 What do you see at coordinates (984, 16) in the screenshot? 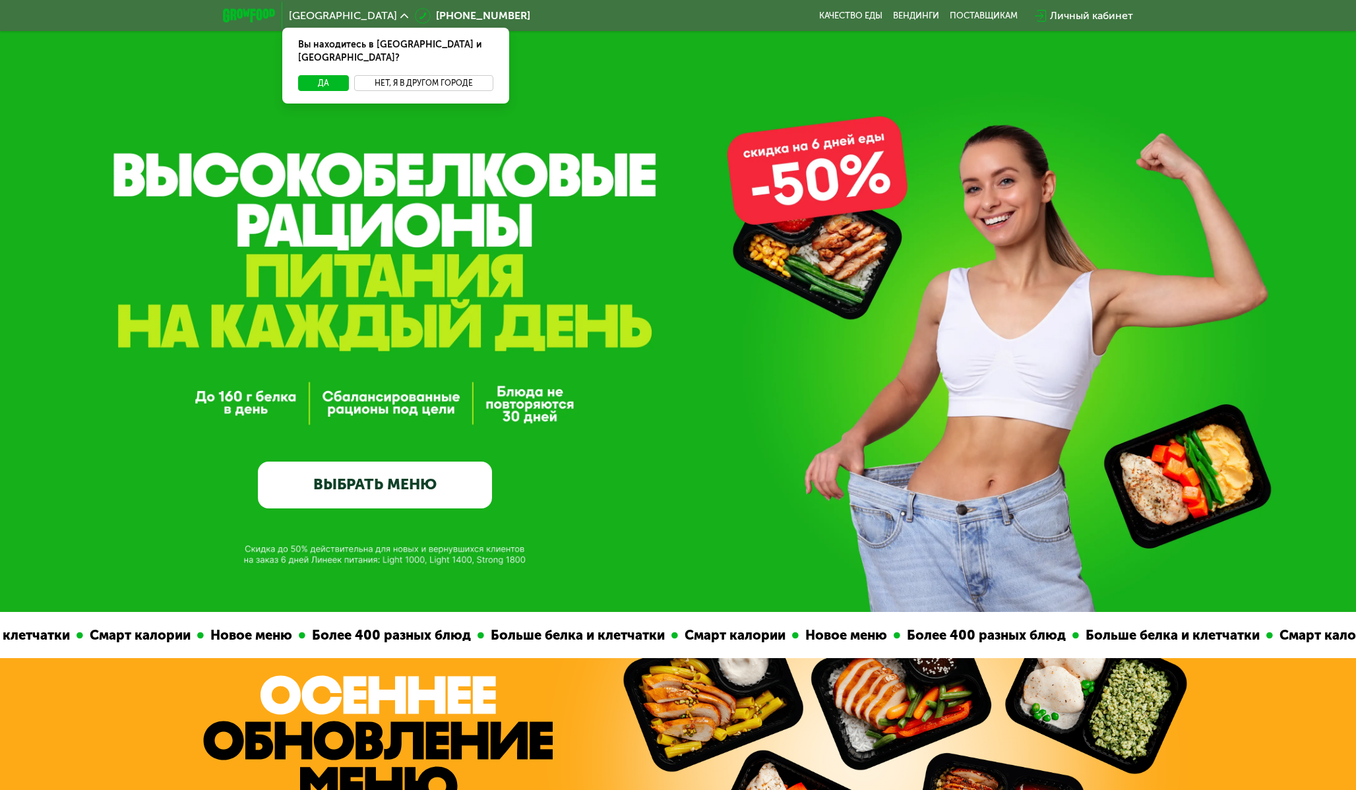
I see `div: поставщикам` at bounding box center [984, 16].